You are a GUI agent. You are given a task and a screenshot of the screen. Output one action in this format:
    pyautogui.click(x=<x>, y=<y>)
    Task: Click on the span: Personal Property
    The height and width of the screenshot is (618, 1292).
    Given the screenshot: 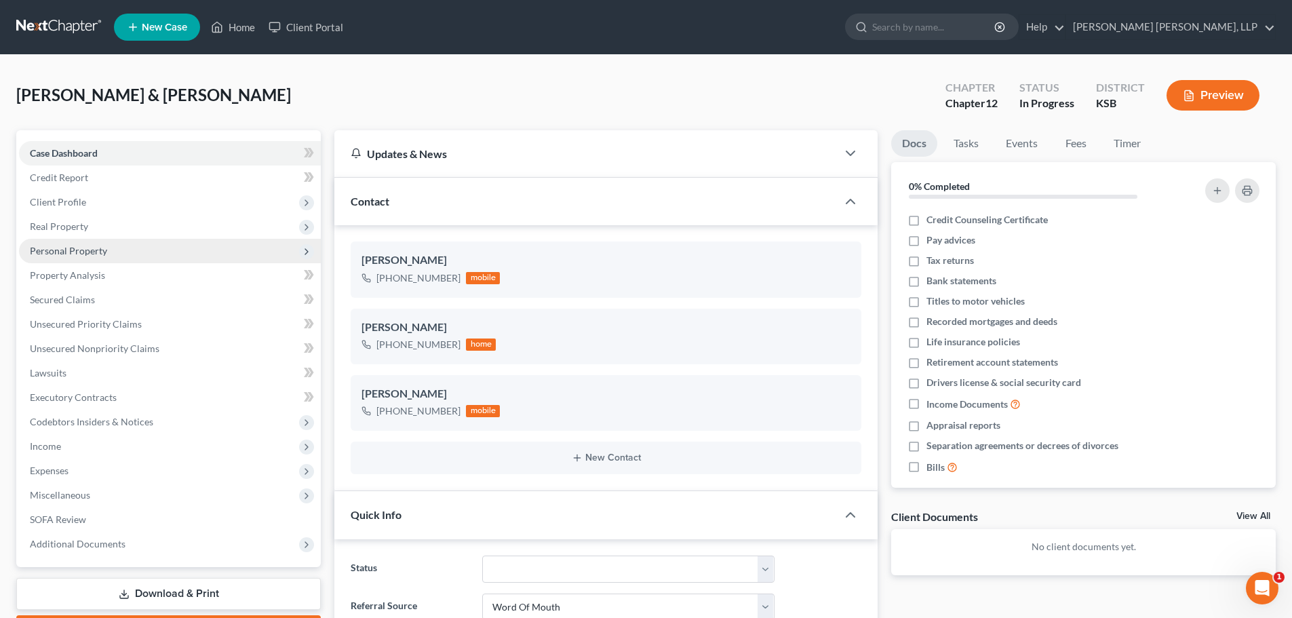 What is the action you would take?
    pyautogui.click(x=69, y=250)
    